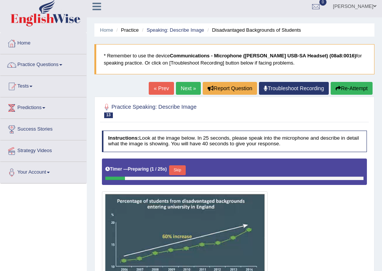 This screenshot has width=382, height=271. I want to click on a: Predictions, so click(43, 107).